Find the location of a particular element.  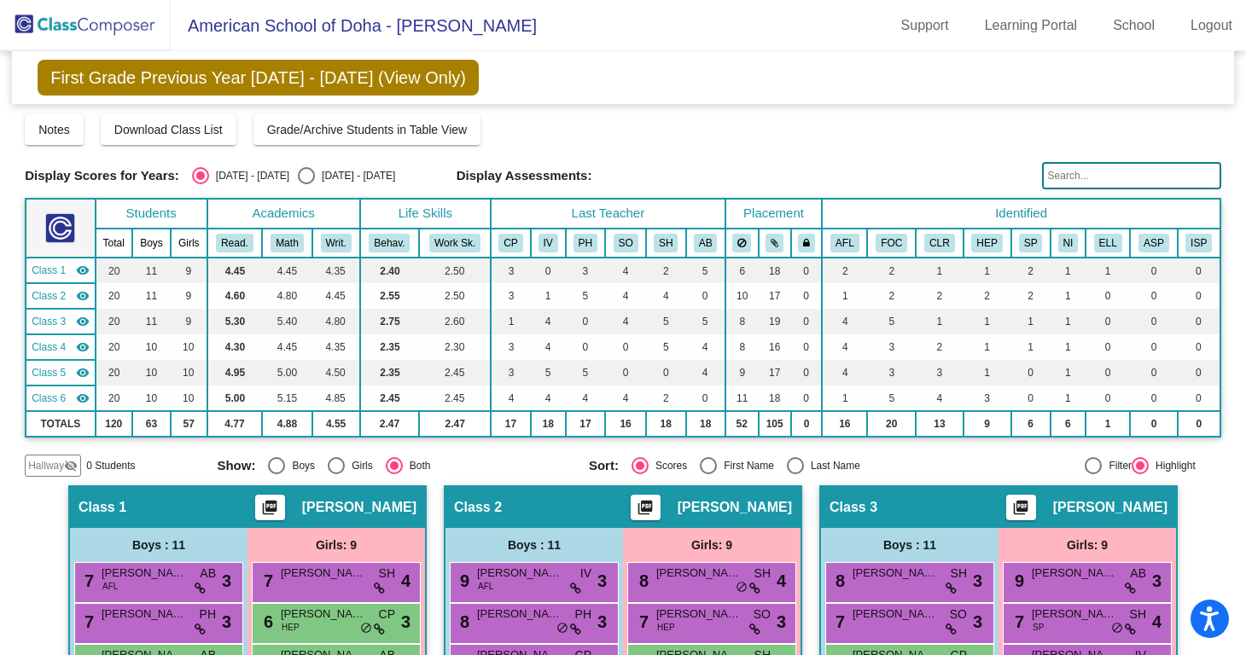

td: 5.40 is located at coordinates (287, 322).